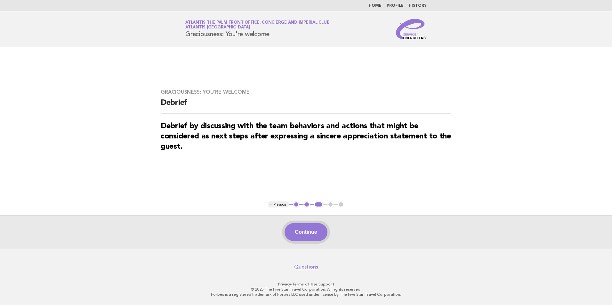 The image size is (612, 305). What do you see at coordinates (318, 205) in the screenshot?
I see `button: 3` at bounding box center [318, 205].